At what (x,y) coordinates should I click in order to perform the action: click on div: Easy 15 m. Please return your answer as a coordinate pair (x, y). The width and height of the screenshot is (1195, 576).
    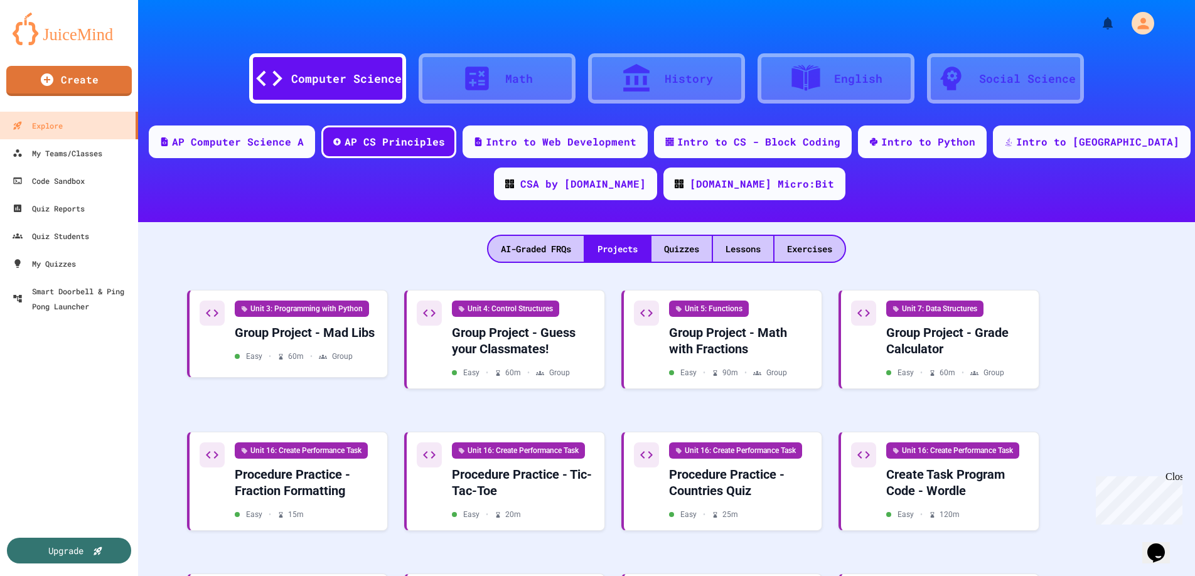
    Looking at the image, I should click on (269, 514).